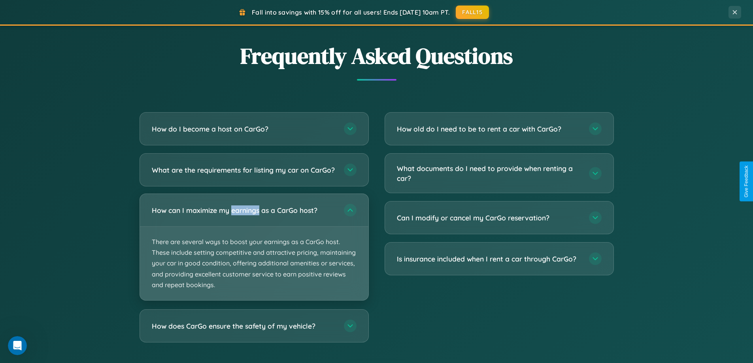 This screenshot has width=753, height=363. What do you see at coordinates (489, 173) in the screenshot?
I see `h3: What documents do I need to provide when renting a car?` at bounding box center [489, 173].